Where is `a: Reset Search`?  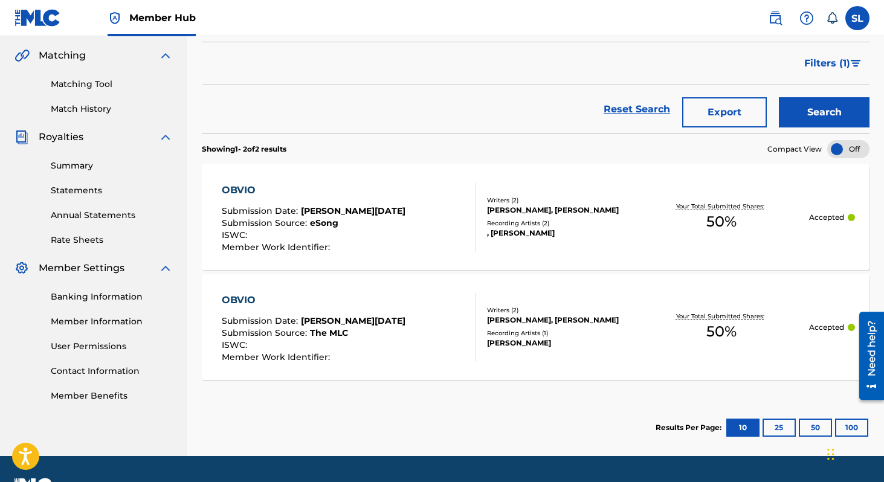
a: Reset Search is located at coordinates (637, 109).